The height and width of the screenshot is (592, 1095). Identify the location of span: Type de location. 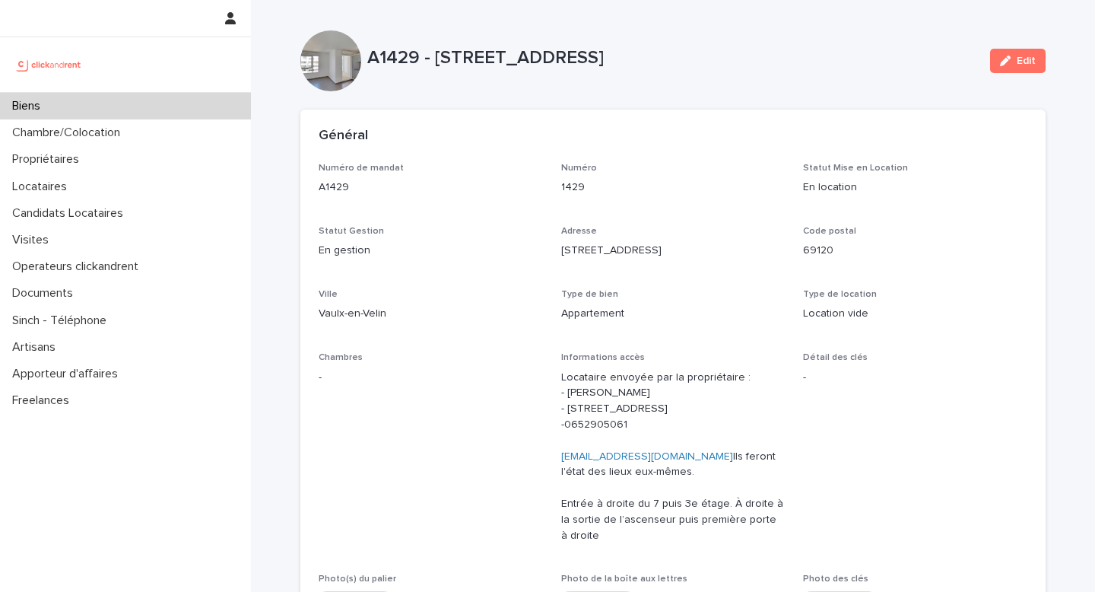
(840, 294).